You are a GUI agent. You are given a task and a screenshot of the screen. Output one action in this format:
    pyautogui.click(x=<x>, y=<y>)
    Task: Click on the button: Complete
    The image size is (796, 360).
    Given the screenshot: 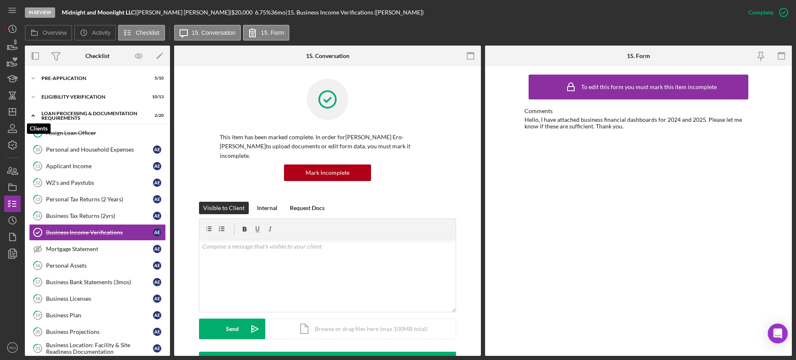 What is the action you would take?
    pyautogui.click(x=766, y=12)
    